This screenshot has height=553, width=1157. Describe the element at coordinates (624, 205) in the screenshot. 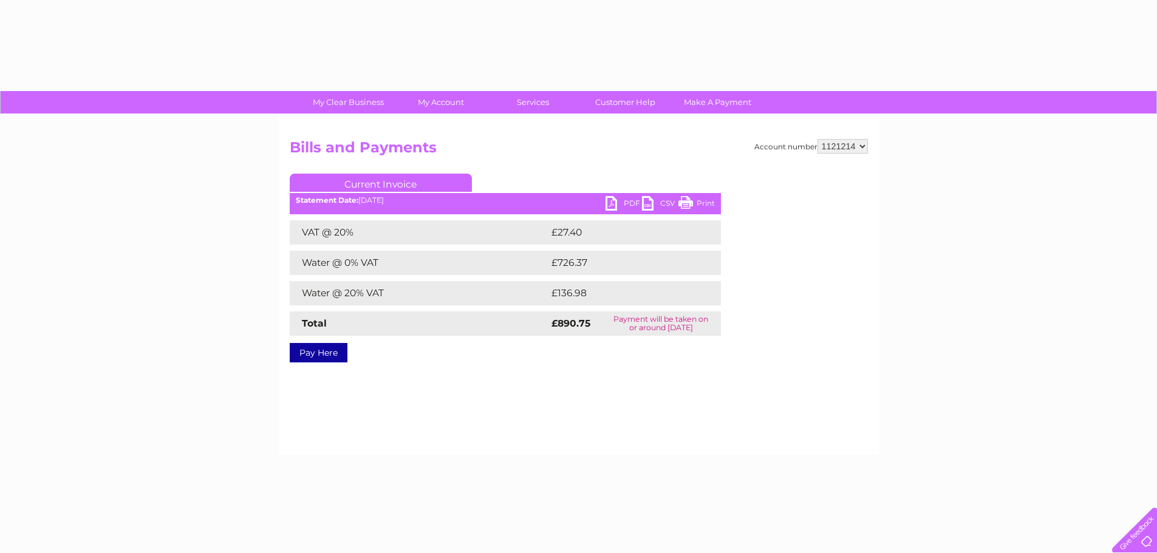

I see `a: PDF` at that location.